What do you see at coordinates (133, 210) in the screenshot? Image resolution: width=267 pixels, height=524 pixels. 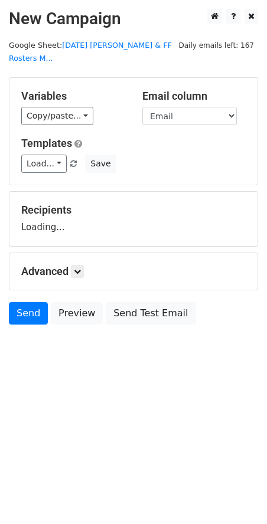 I see `h5: Recipients` at bounding box center [133, 210].